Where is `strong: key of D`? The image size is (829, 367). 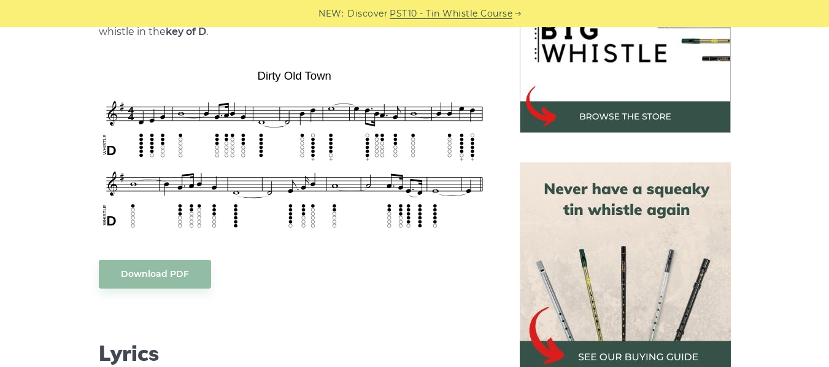 strong: key of D is located at coordinates (186, 31).